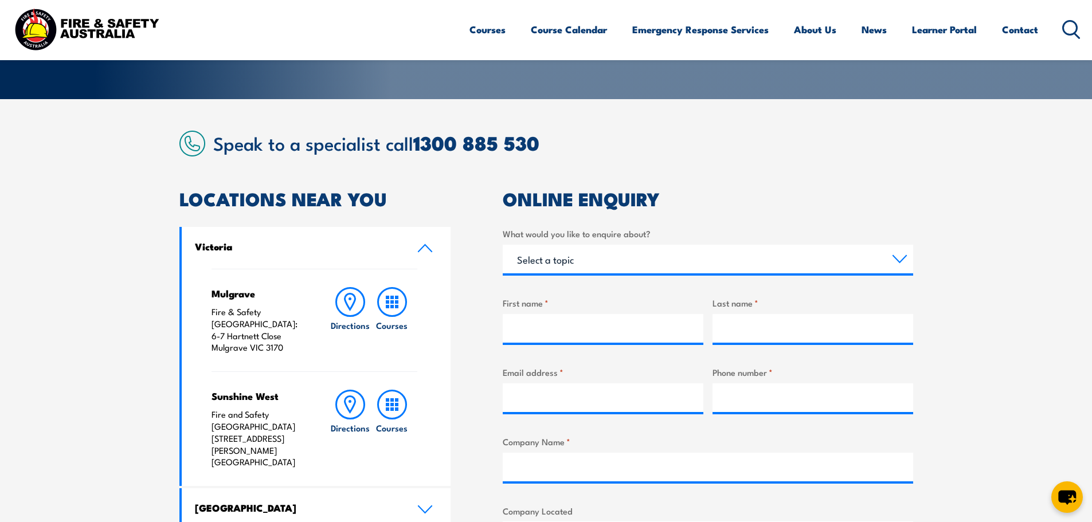  I want to click on a: Contact, so click(1020, 29).